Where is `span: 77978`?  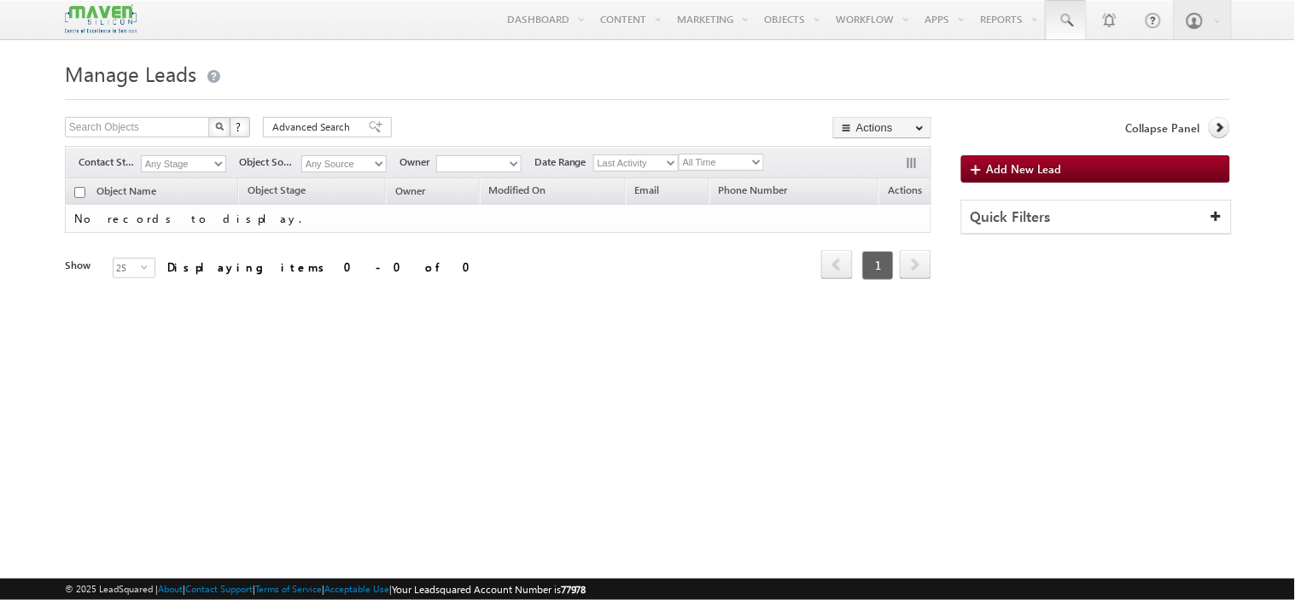 span: 77978 is located at coordinates (574, 589).